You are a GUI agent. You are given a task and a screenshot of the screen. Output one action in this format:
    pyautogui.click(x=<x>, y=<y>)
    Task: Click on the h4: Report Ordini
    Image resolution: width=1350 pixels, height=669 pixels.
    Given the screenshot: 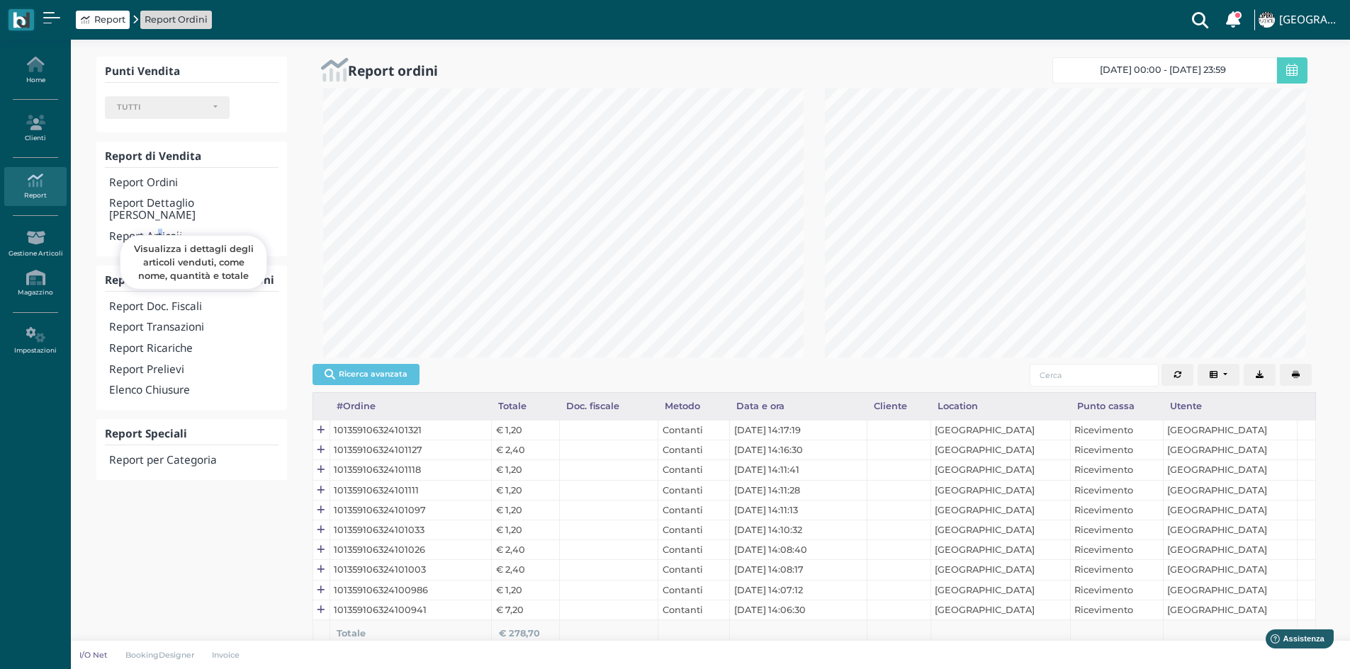 What is the action you would take?
    pyautogui.click(x=193, y=183)
    